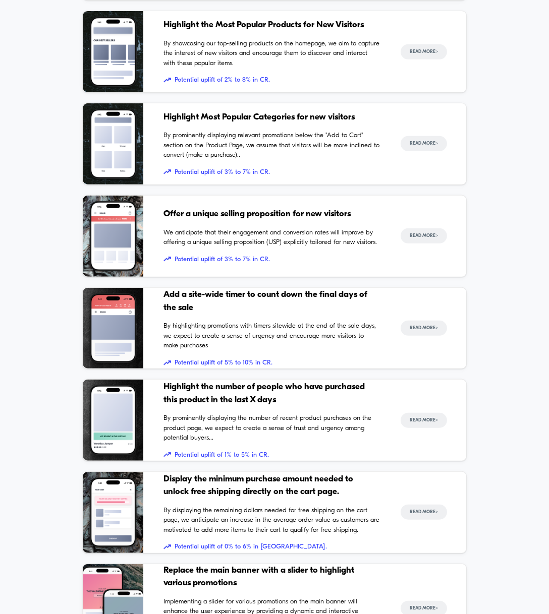 The width and height of the screenshot is (549, 614). Describe the element at coordinates (272, 336) in the screenshot. I see `span: By highlighting promotions with timers sitewide at the end of the sale days, we expect to create ...` at that location.